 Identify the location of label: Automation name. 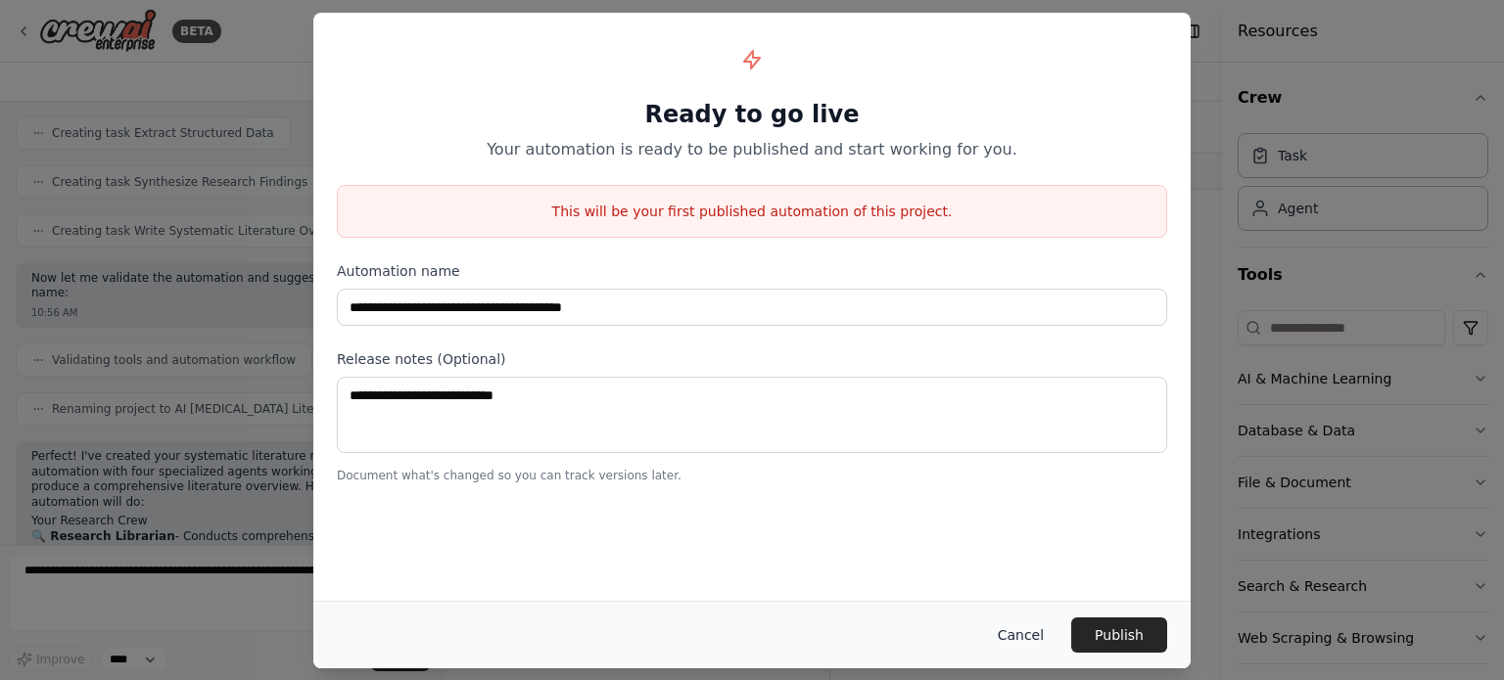
(752, 271).